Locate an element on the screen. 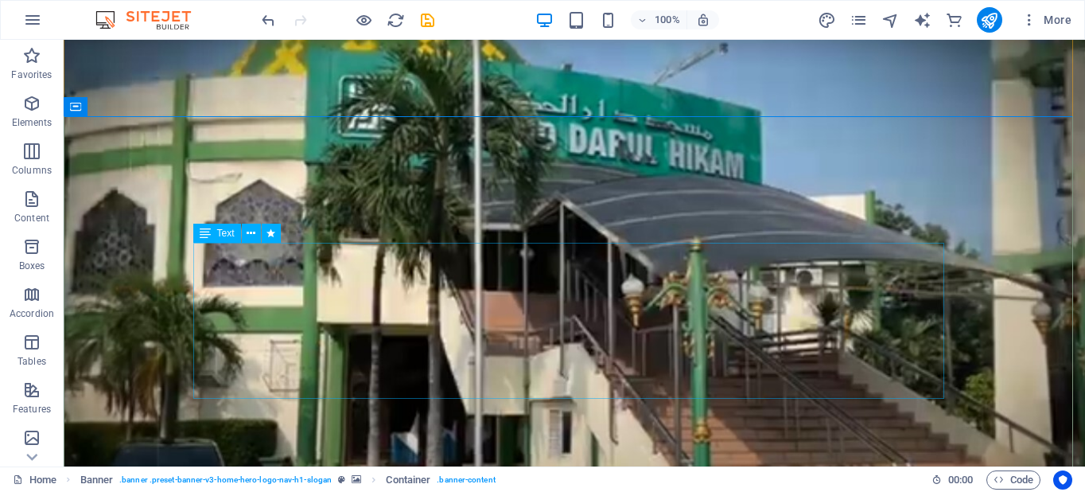  button: undo is located at coordinates (268, 20).